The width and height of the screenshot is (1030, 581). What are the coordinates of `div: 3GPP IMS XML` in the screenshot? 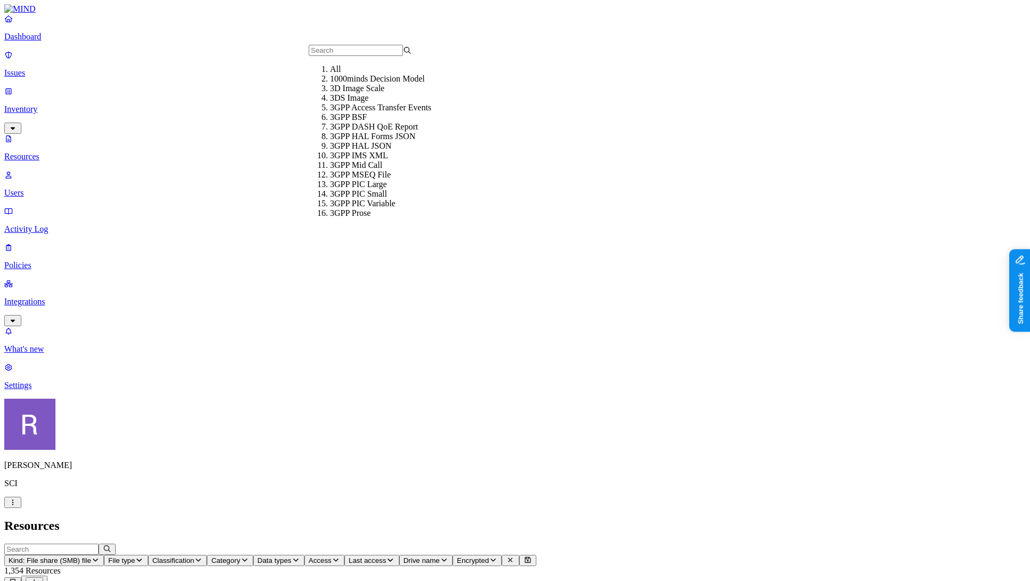 It's located at (381, 156).